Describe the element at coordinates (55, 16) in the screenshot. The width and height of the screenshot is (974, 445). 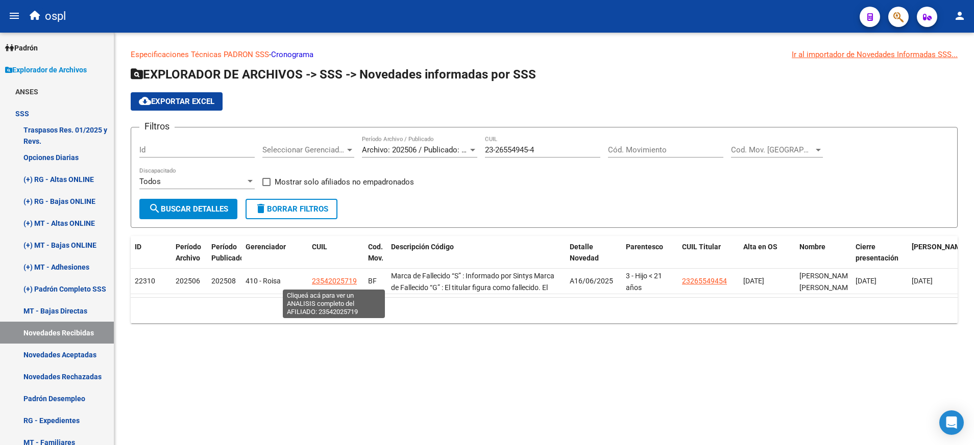
I see `span: ospl` at that location.